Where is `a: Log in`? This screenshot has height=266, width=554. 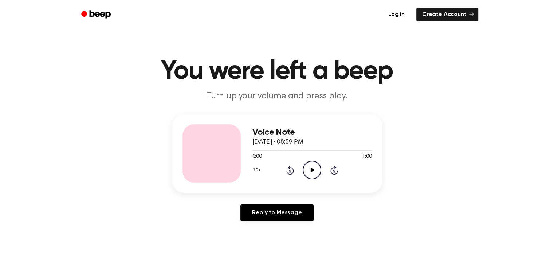
a: Log in is located at coordinates (396, 15).